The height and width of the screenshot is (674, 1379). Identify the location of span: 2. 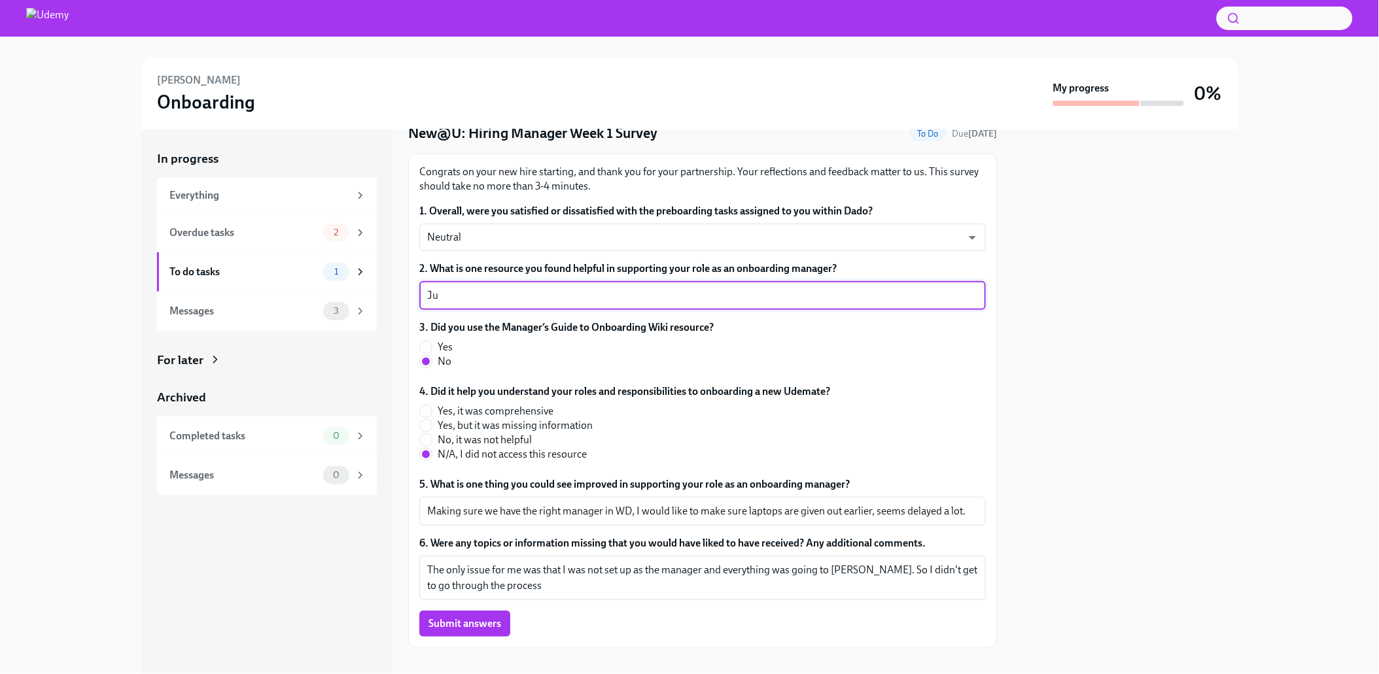
(336, 232).